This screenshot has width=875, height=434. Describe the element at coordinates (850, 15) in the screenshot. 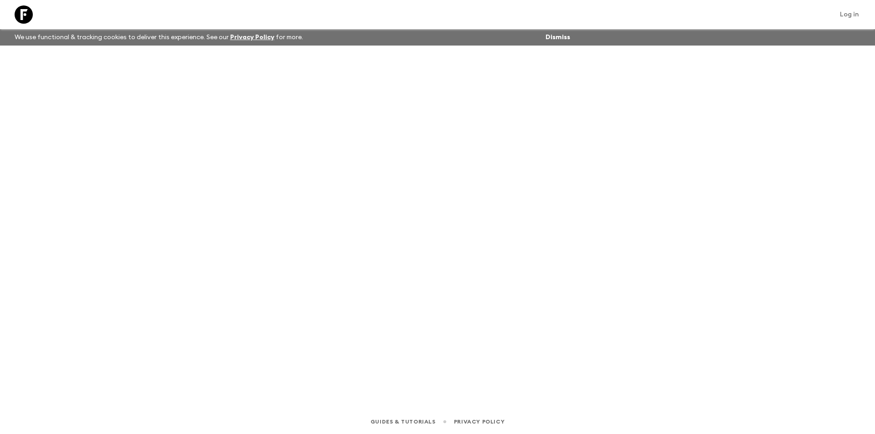

I see `a: Log in` at that location.